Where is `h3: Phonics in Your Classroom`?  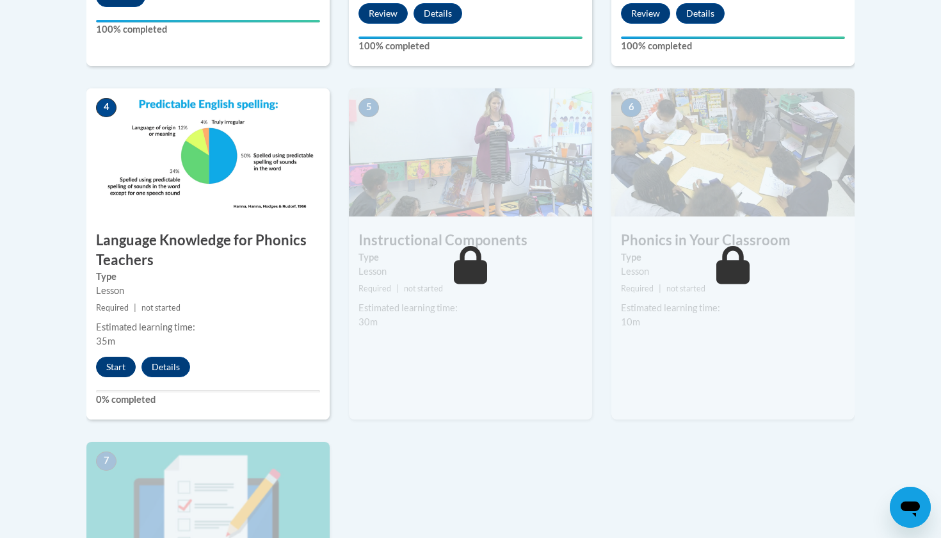
h3: Phonics in Your Classroom is located at coordinates (733, 240).